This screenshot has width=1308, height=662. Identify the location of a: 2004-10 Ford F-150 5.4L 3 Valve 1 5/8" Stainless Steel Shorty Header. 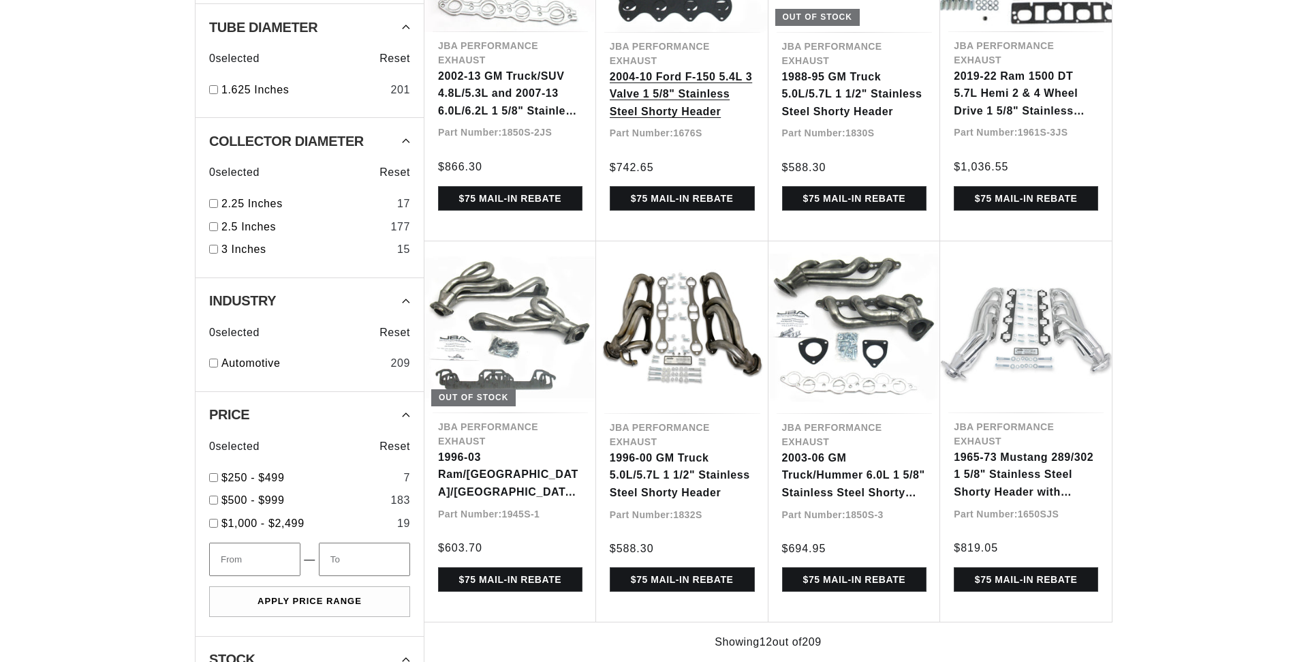
(682, 94).